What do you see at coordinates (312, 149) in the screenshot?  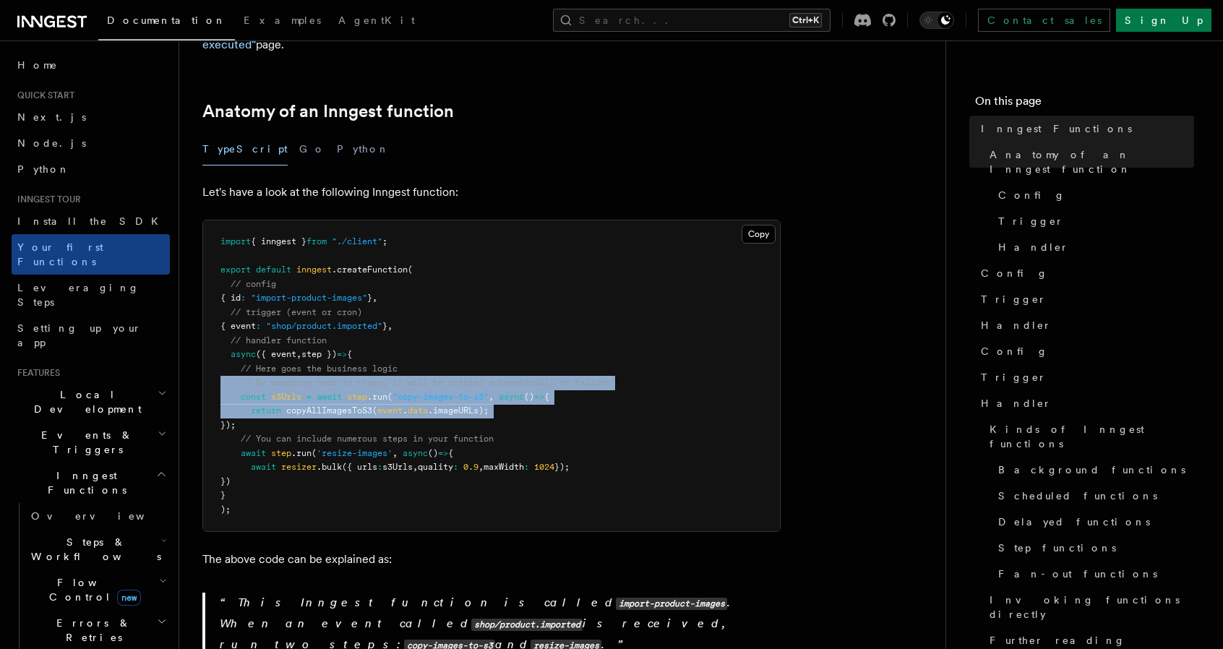 I see `button: Go` at bounding box center [312, 149].